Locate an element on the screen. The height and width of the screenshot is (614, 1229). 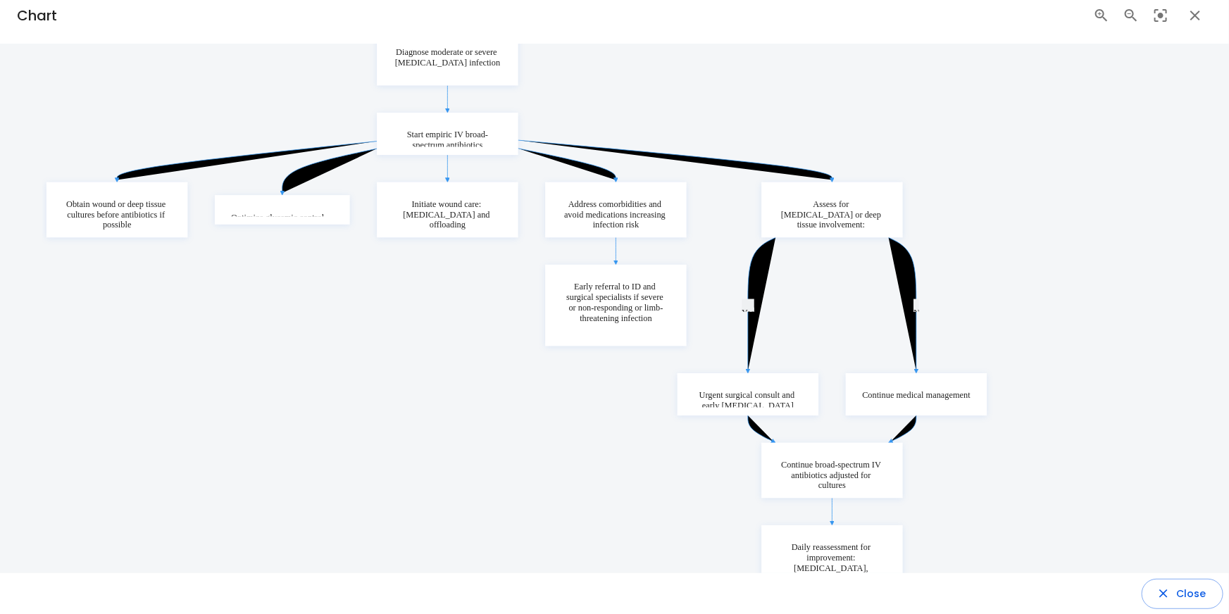
p: Continue medical management is located at coordinates (916, 395).